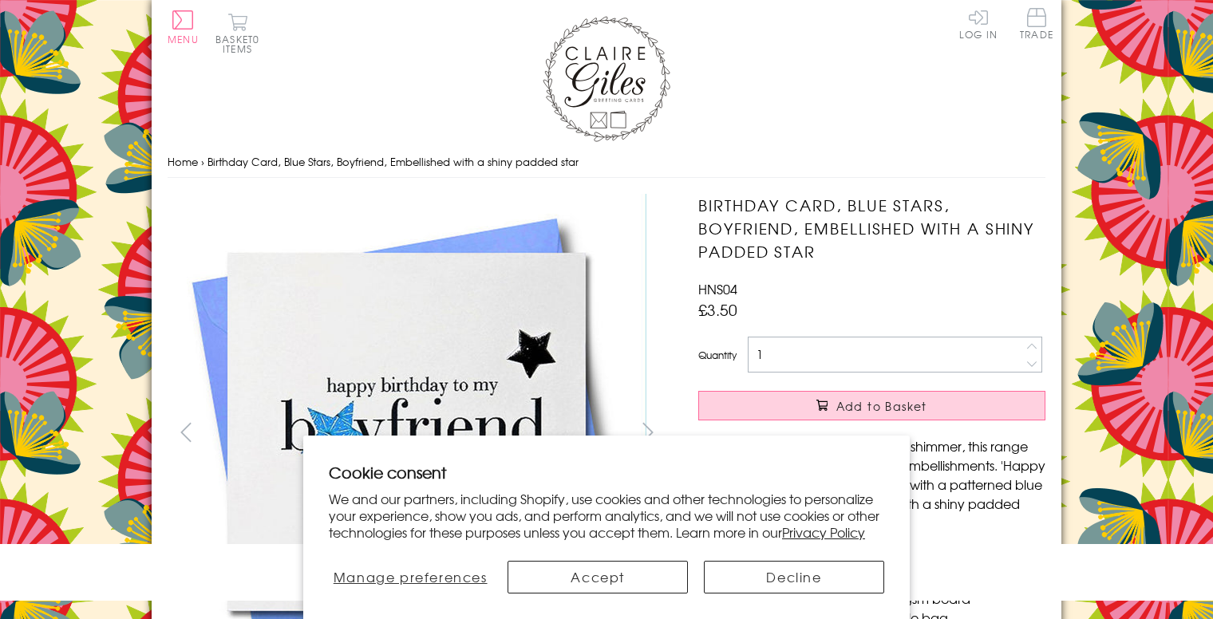 This screenshot has height=619, width=1213. I want to click on button: prev, so click(185, 432).